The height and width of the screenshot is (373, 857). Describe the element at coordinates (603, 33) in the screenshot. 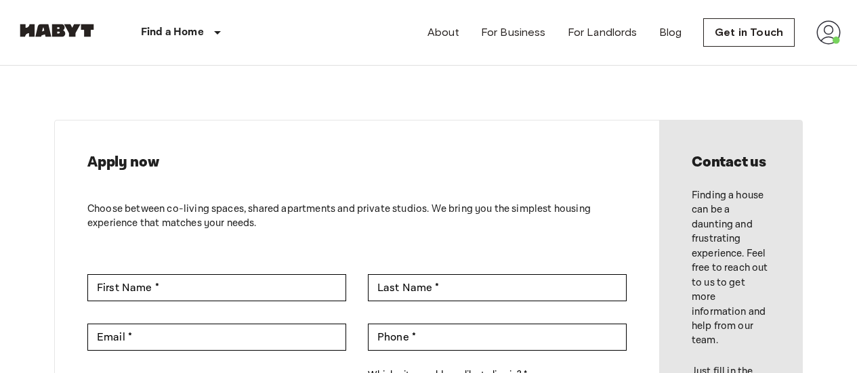

I see `a: For Landlords` at that location.